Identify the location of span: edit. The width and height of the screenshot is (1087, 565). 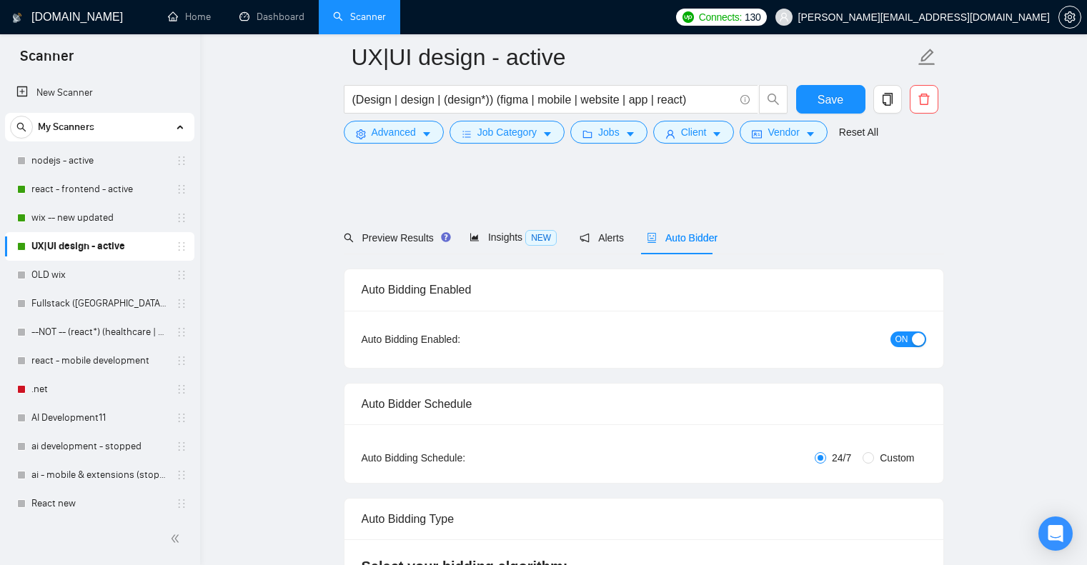
(927, 57).